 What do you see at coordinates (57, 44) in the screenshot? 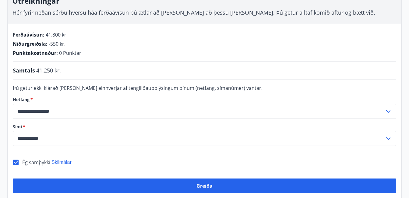
I see `span: -550 kr.` at bounding box center [57, 44].